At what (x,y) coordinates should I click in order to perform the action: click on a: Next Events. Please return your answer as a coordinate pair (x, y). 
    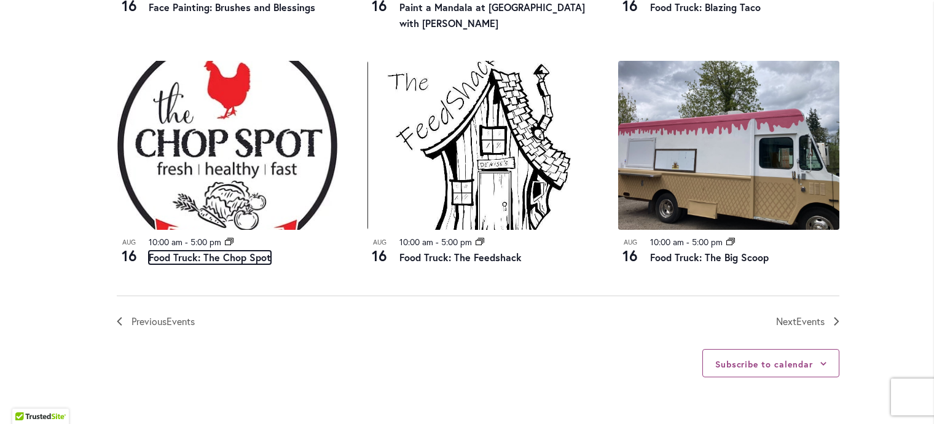
    Looking at the image, I should click on (807, 321).